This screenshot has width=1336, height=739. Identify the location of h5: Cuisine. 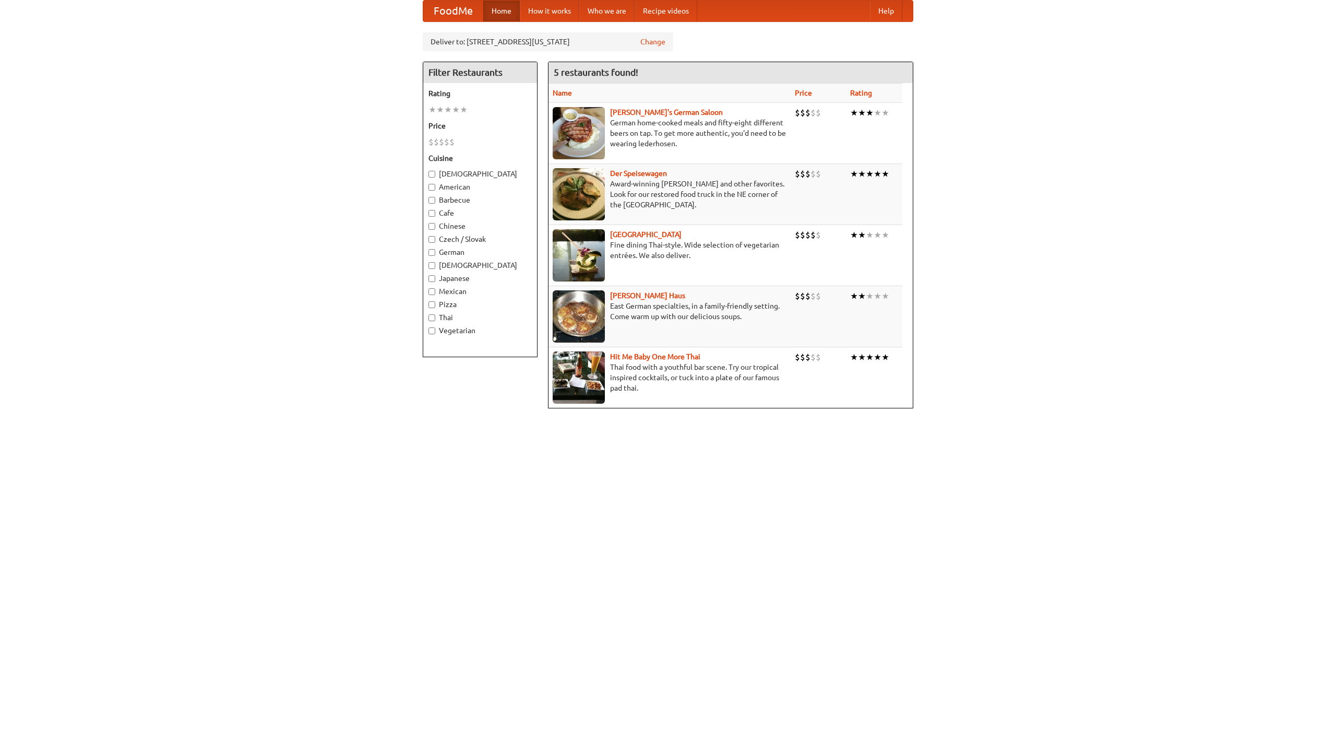
(480, 158).